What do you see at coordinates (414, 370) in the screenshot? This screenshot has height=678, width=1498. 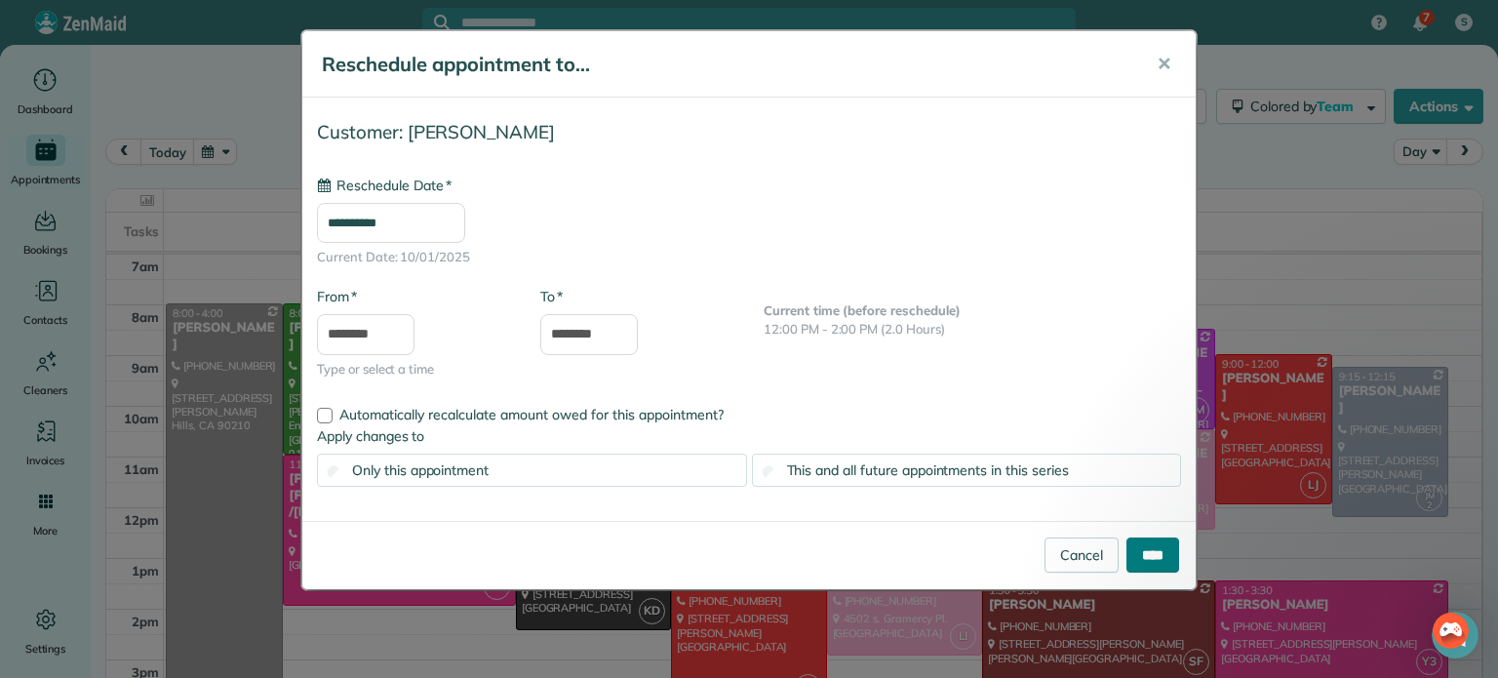 I see `span: Type or select a time` at bounding box center [414, 370].